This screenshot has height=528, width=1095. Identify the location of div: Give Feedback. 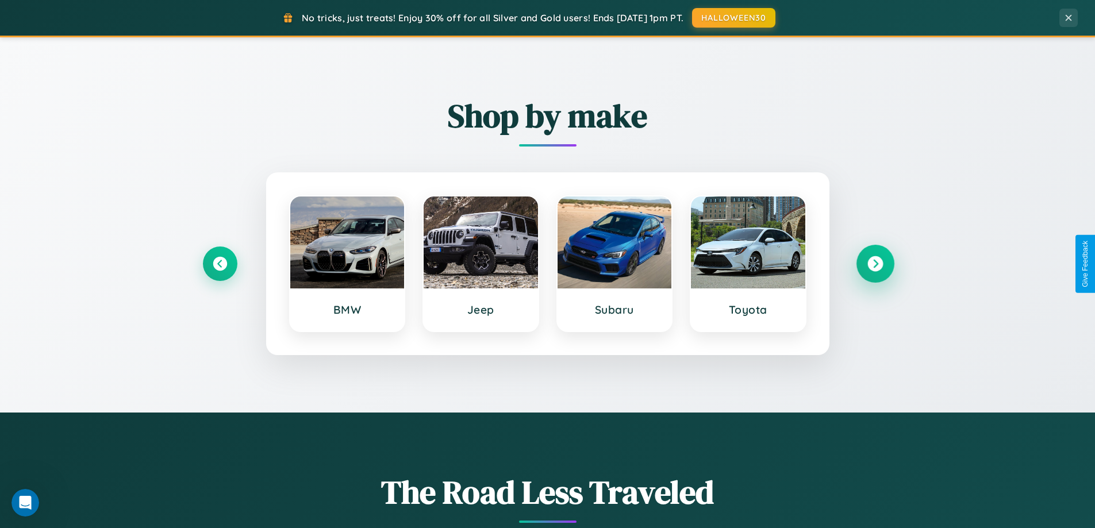
(1085, 264).